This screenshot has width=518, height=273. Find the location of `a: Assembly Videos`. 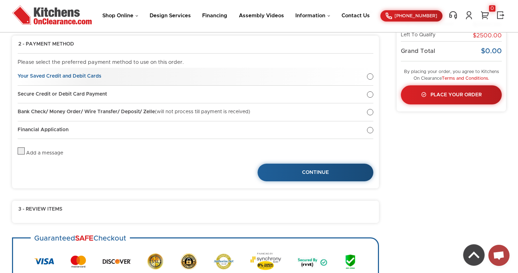

a: Assembly Videos is located at coordinates (262, 16).